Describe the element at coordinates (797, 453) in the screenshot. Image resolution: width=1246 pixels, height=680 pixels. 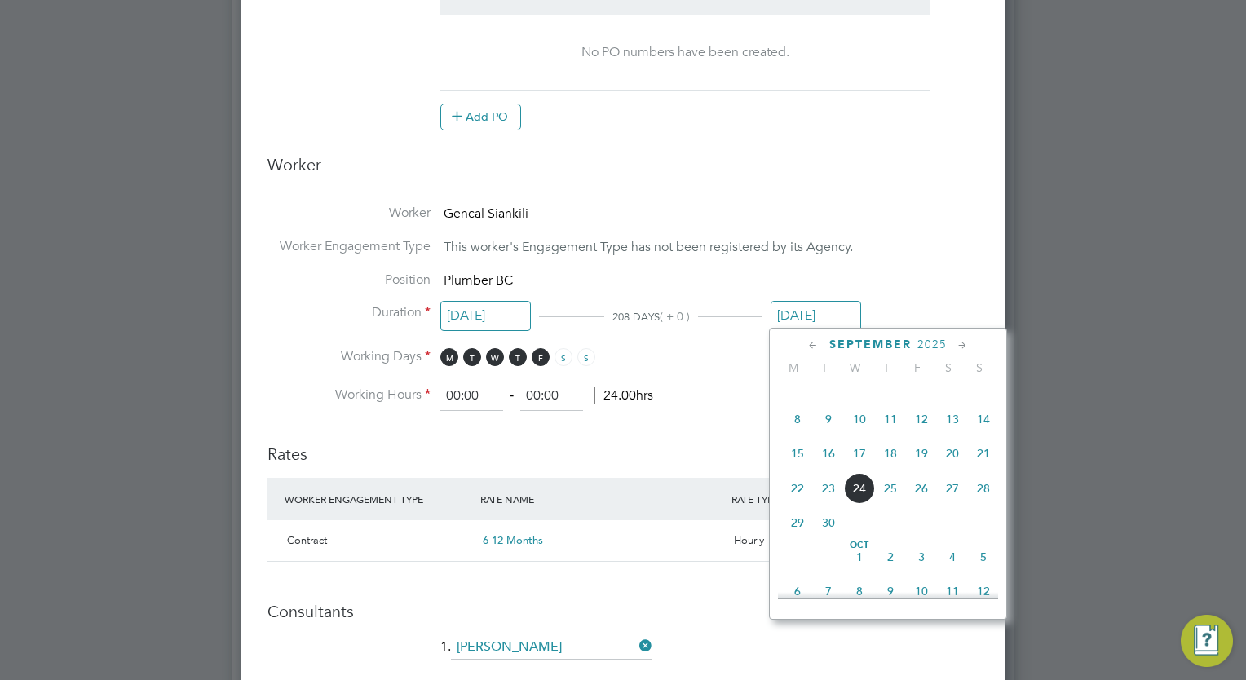
I see `span: 15` at that location.